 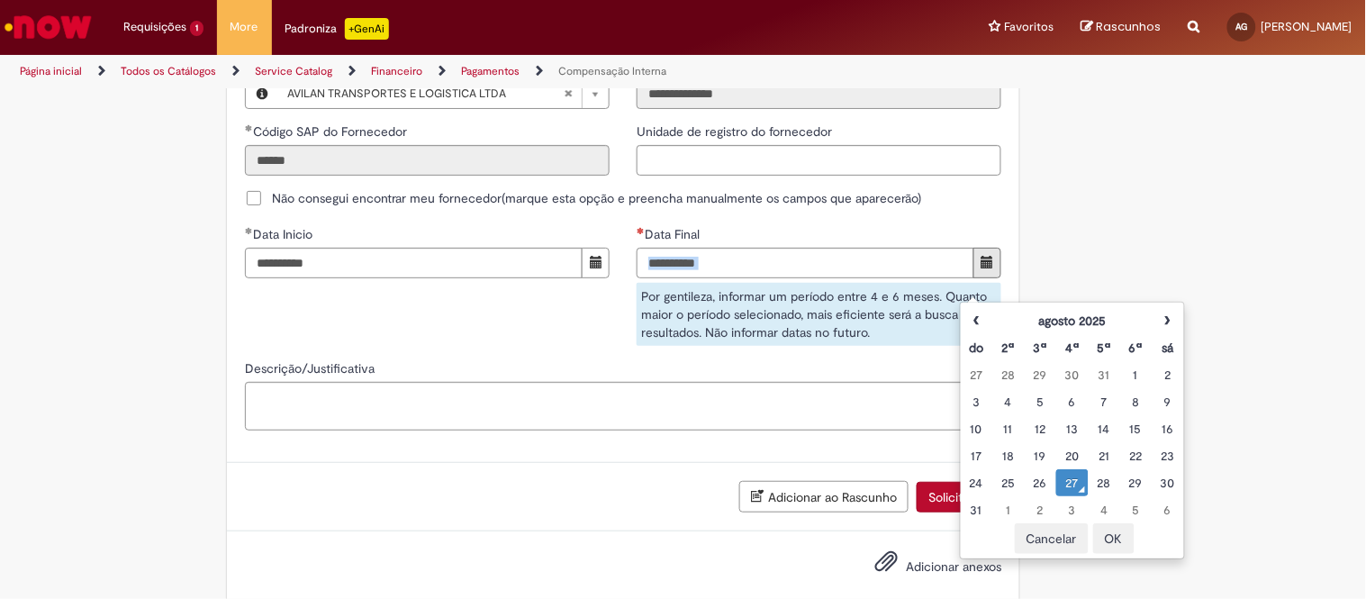 I want to click on div: 17 August 2025 Sunday, so click(x=976, y=455).